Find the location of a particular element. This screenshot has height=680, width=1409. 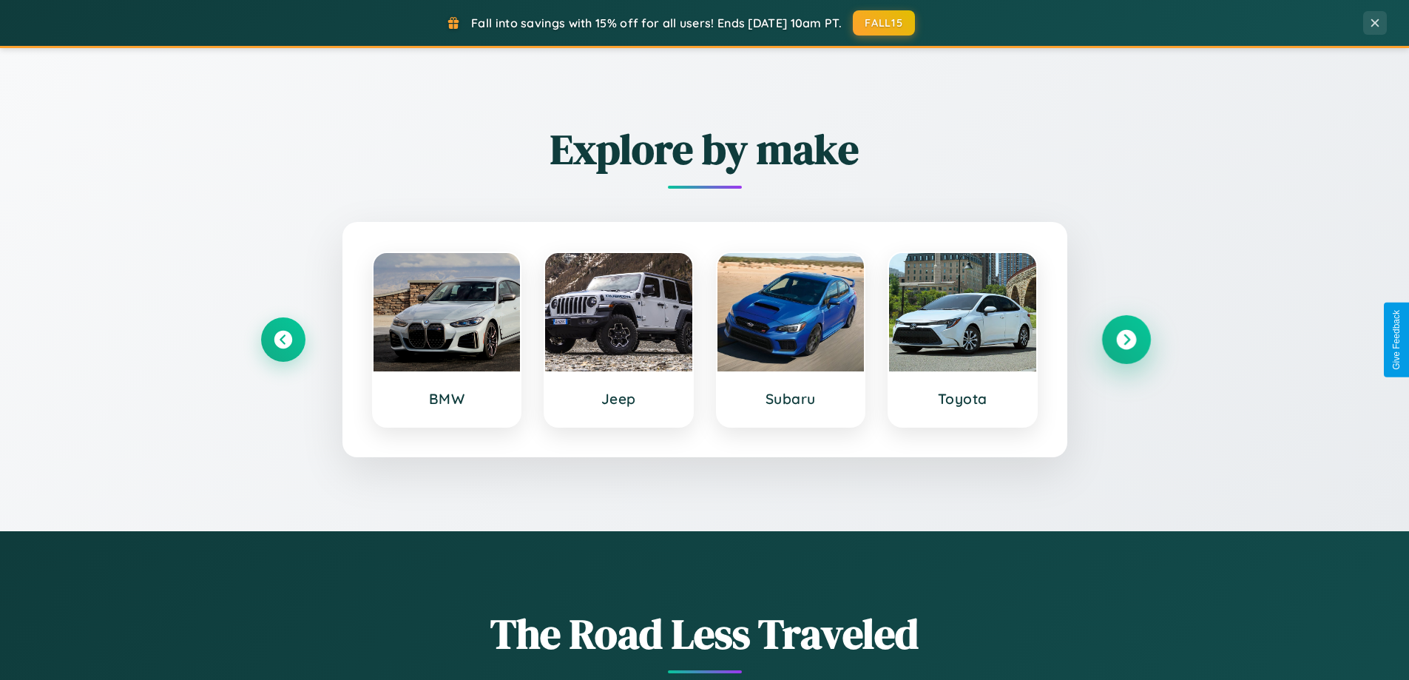

h3: Toyota is located at coordinates (962, 399).